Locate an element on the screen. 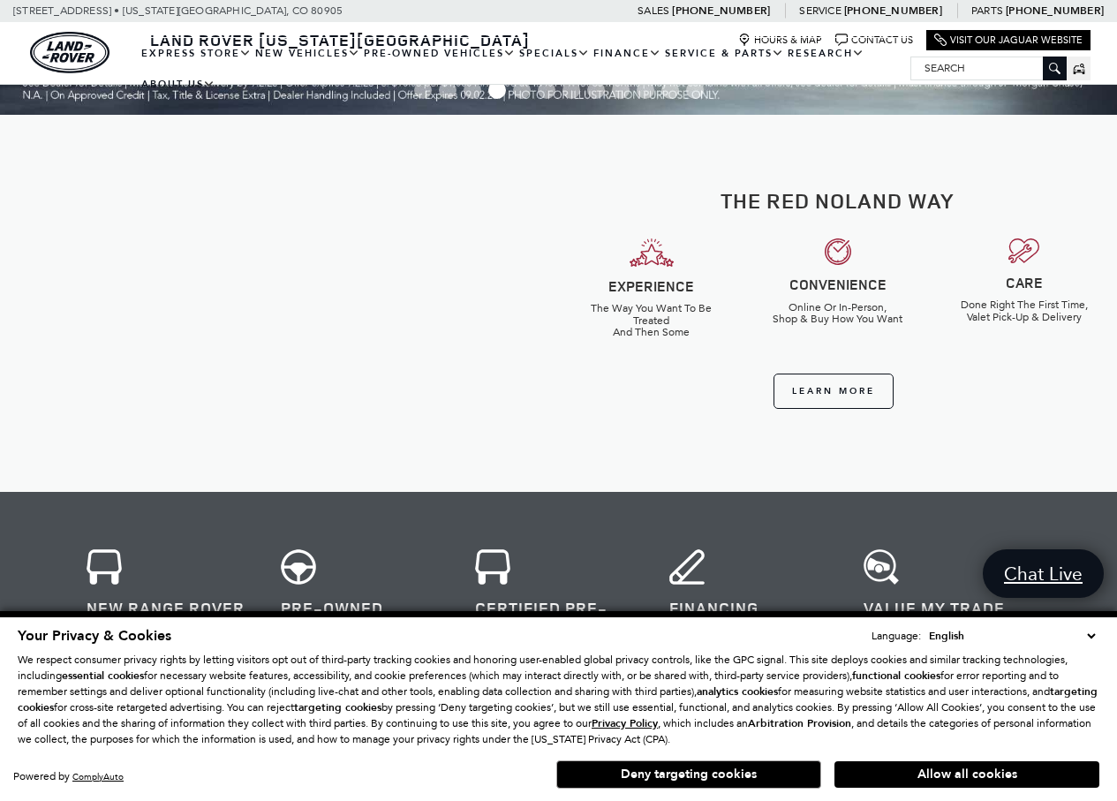 The image size is (1117, 801). strong: Arbitration Provision is located at coordinates (799, 723).